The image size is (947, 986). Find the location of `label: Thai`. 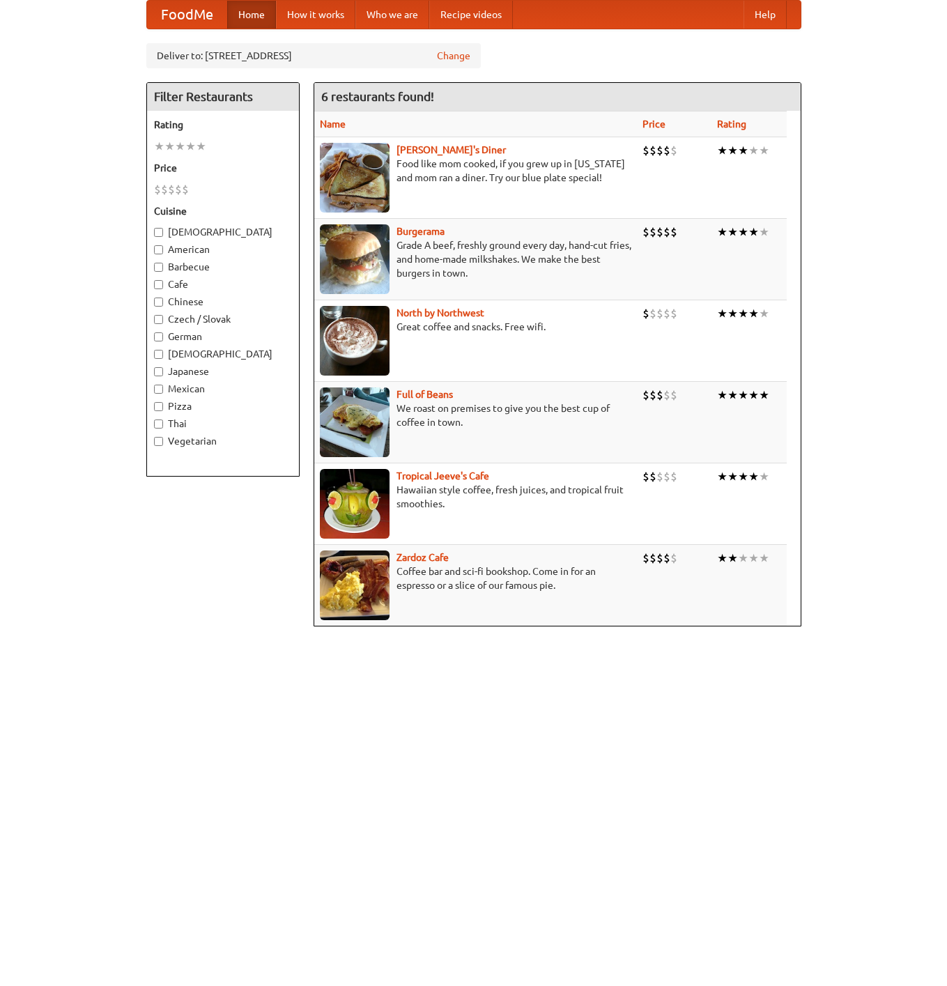

label: Thai is located at coordinates (223, 423).